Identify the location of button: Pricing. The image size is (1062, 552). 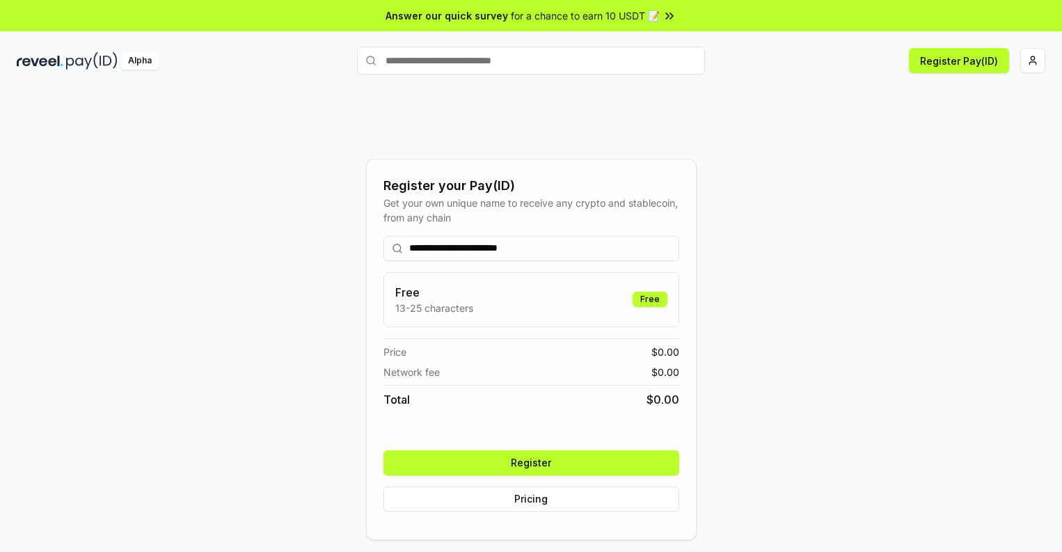
(531, 499).